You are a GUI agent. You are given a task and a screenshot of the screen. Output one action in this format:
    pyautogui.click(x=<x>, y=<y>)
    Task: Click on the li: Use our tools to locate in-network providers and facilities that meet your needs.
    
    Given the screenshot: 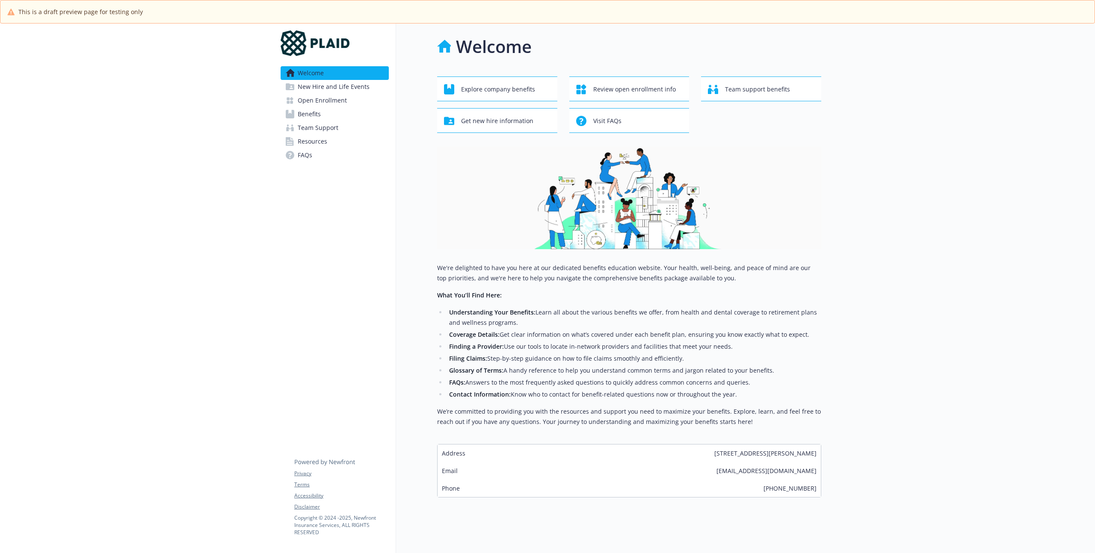 What is the action you would take?
    pyautogui.click(x=634, y=347)
    